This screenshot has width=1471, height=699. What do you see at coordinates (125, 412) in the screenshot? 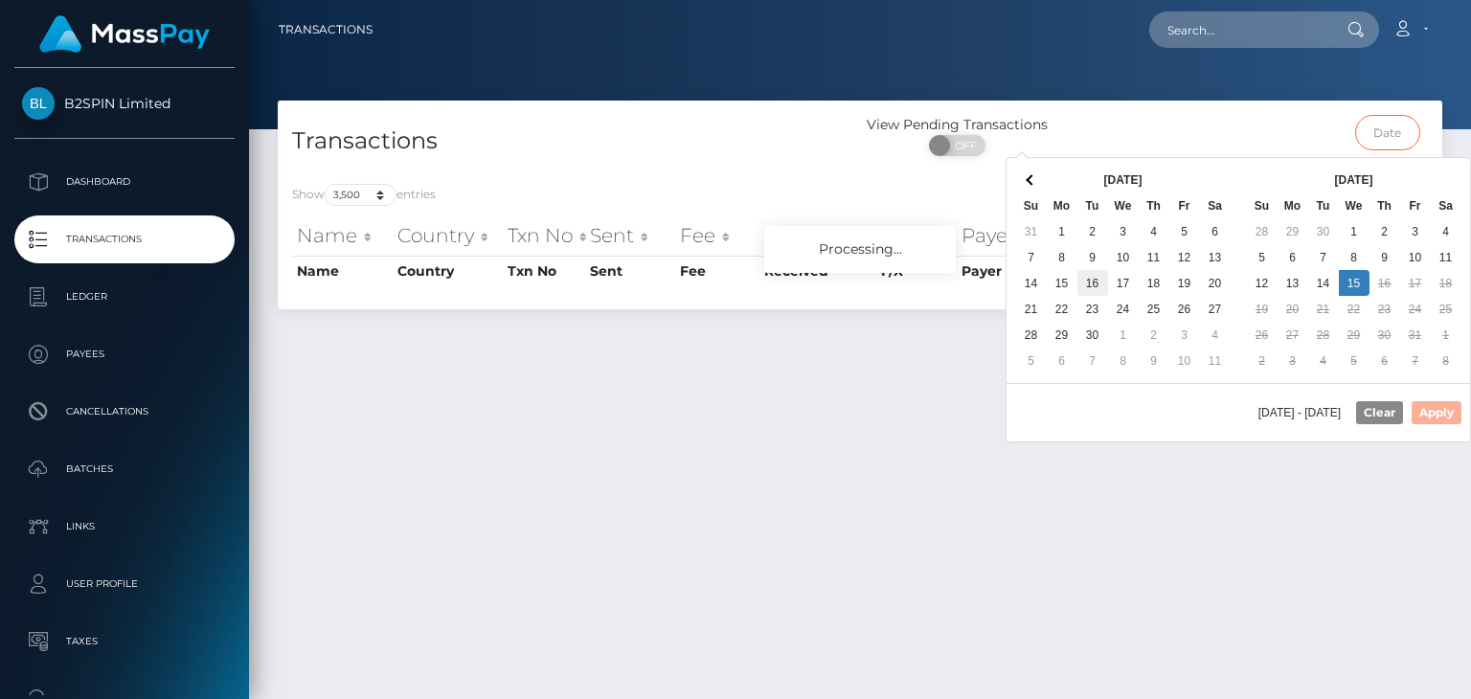
I see `p: Cancellations` at bounding box center [125, 412].